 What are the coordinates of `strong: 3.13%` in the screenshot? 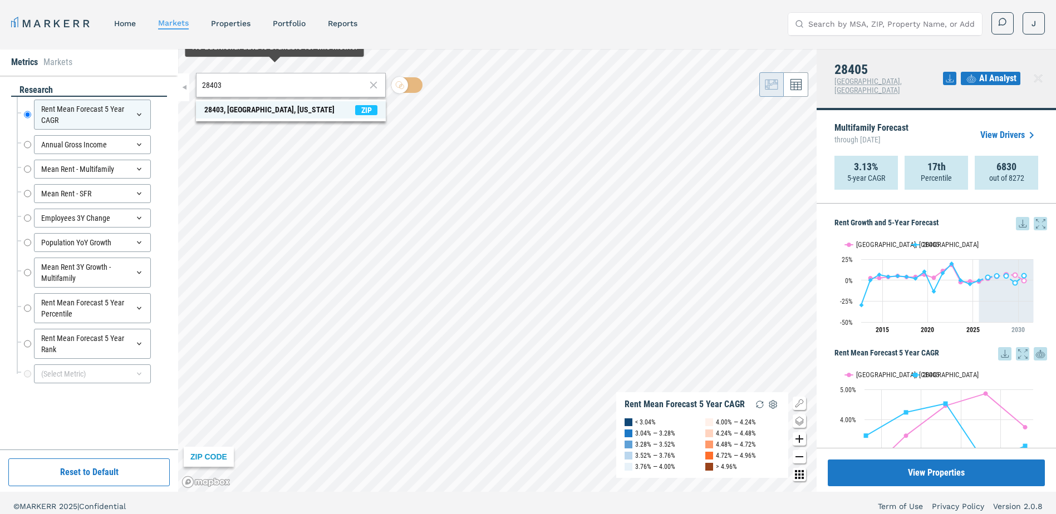 It's located at (866, 167).